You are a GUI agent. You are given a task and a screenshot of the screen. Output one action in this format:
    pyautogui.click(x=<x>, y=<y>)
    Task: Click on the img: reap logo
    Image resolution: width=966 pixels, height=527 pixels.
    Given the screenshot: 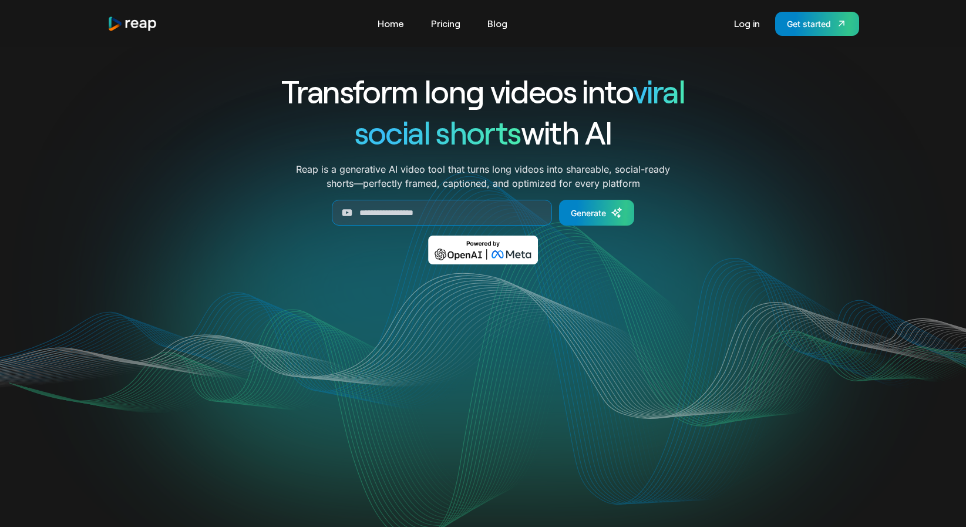 What is the action you would take?
    pyautogui.click(x=133, y=24)
    